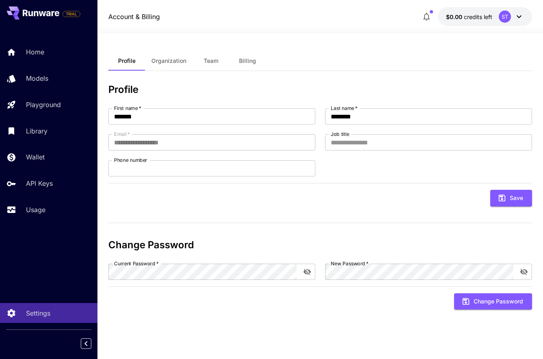 The height and width of the screenshot is (359, 543). What do you see at coordinates (36, 210) in the screenshot?
I see `p: Usage` at bounding box center [36, 210].